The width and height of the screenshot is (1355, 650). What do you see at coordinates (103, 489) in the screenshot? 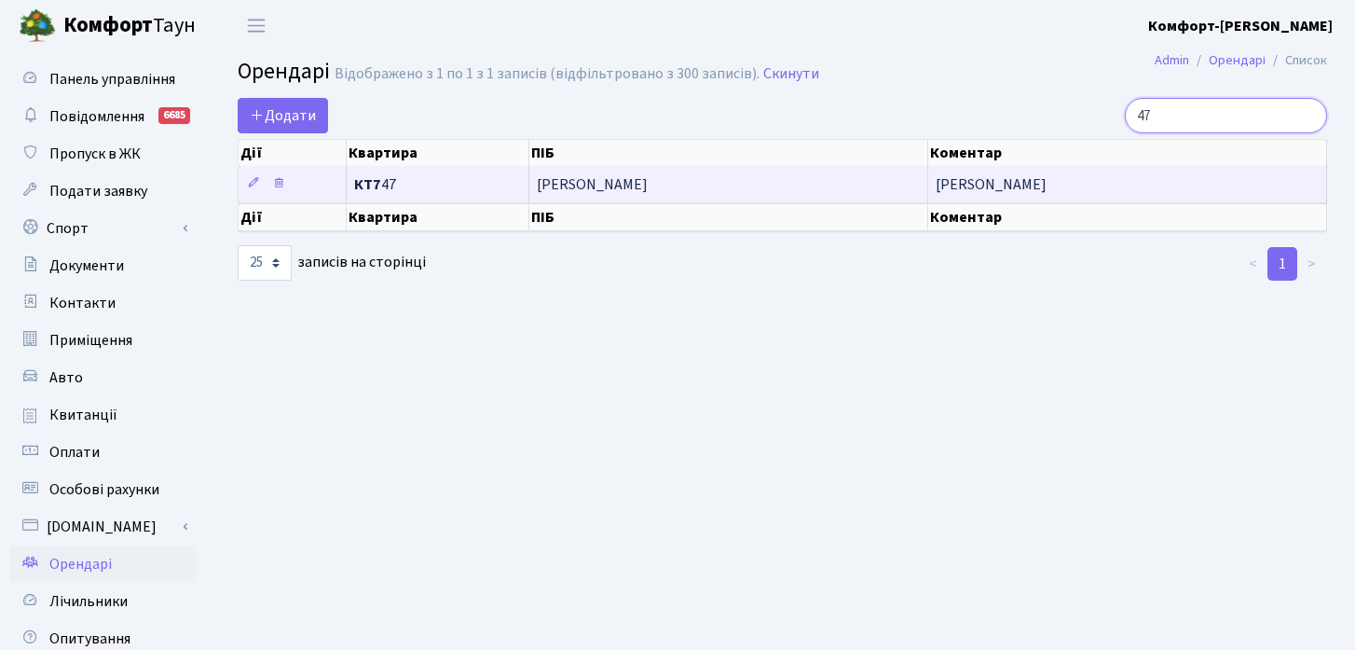
I see `a: Особові рахунки` at bounding box center [103, 489].